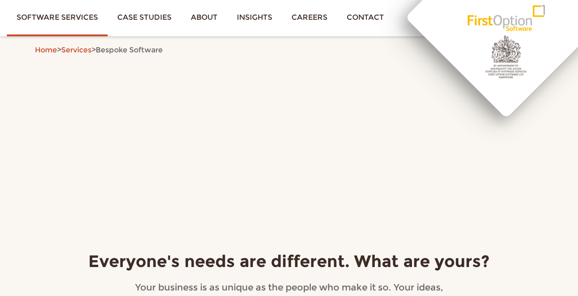 The width and height of the screenshot is (578, 296). What do you see at coordinates (289, 262) in the screenshot?
I see `h3: Everyone's needs are different. What are yours?` at bounding box center [289, 262].